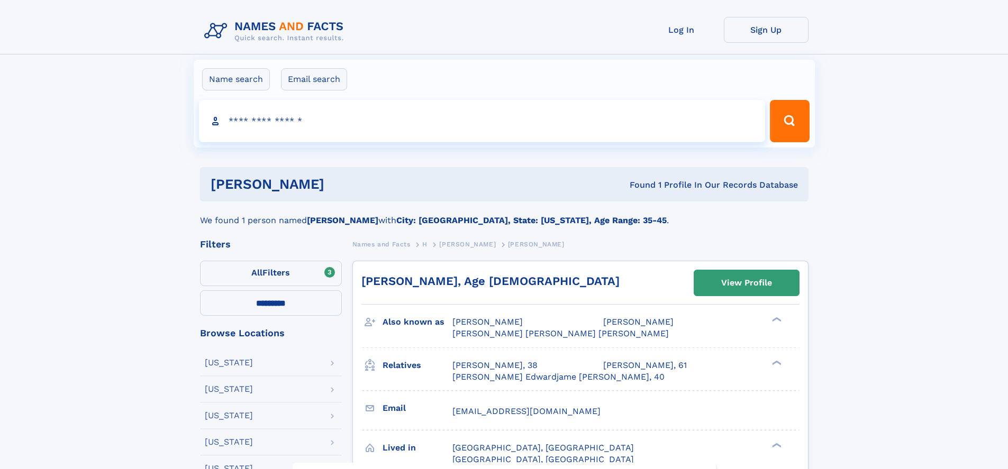  Describe the element at coordinates (425, 244) in the screenshot. I see `span: H` at that location.